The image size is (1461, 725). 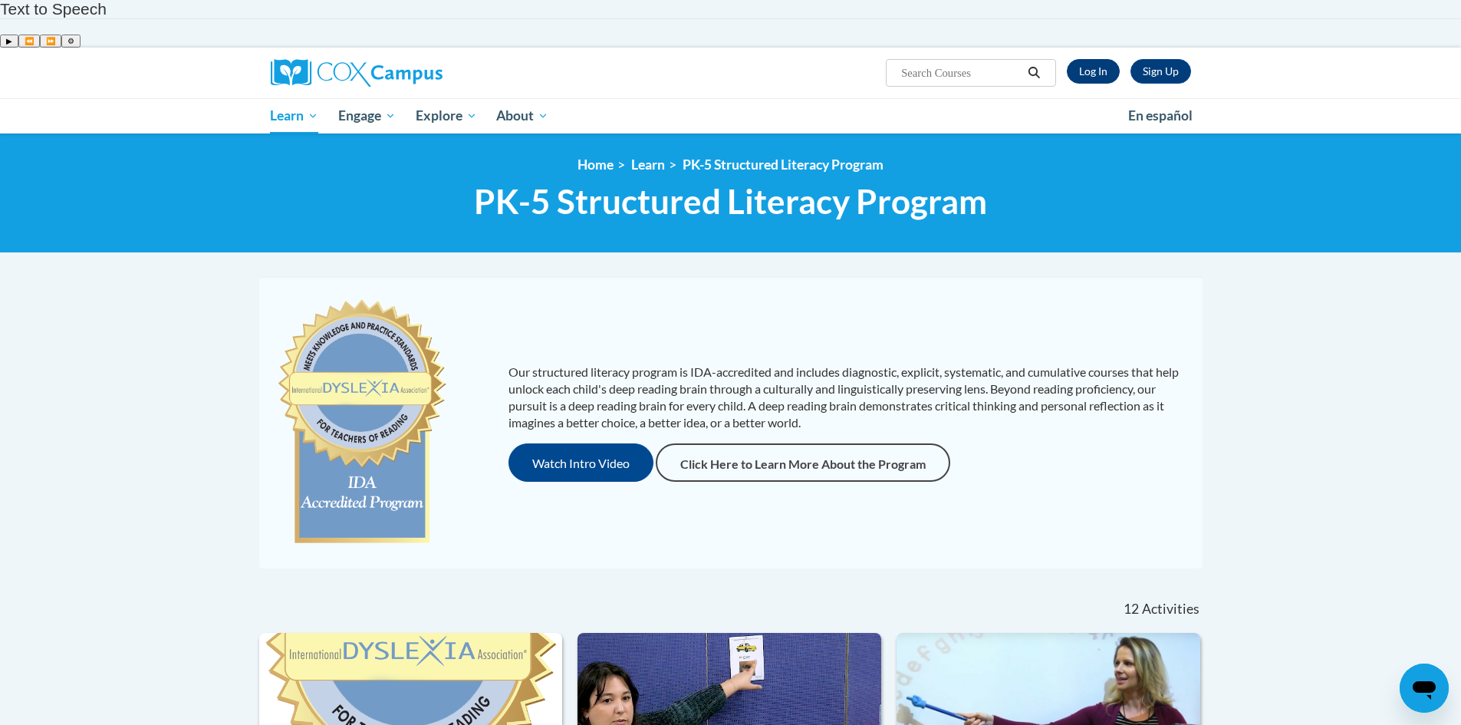 What do you see at coordinates (367, 116) in the screenshot?
I see `span: Engage` at bounding box center [367, 116].